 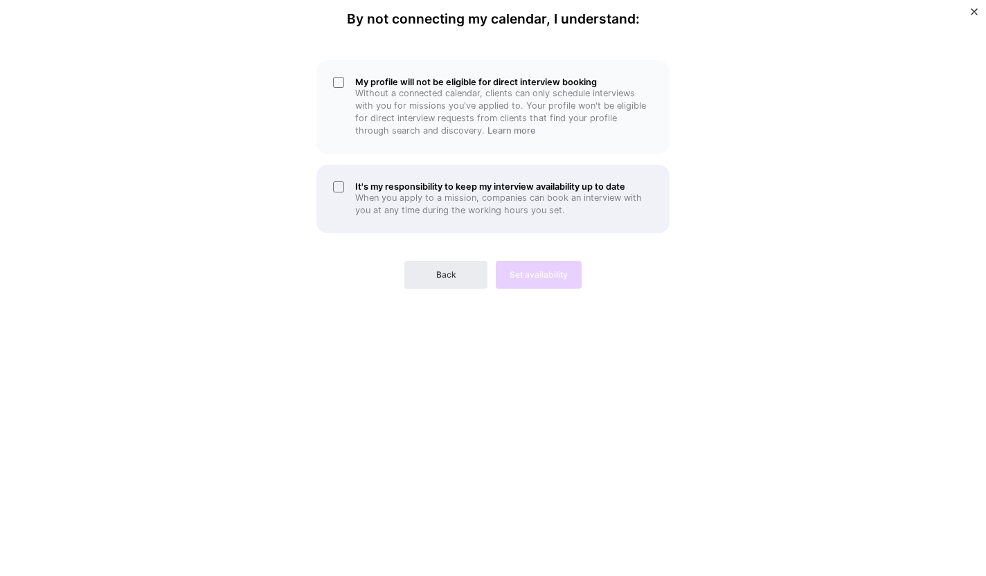 What do you see at coordinates (974, 15) in the screenshot?
I see `button: Close` at bounding box center [974, 15].